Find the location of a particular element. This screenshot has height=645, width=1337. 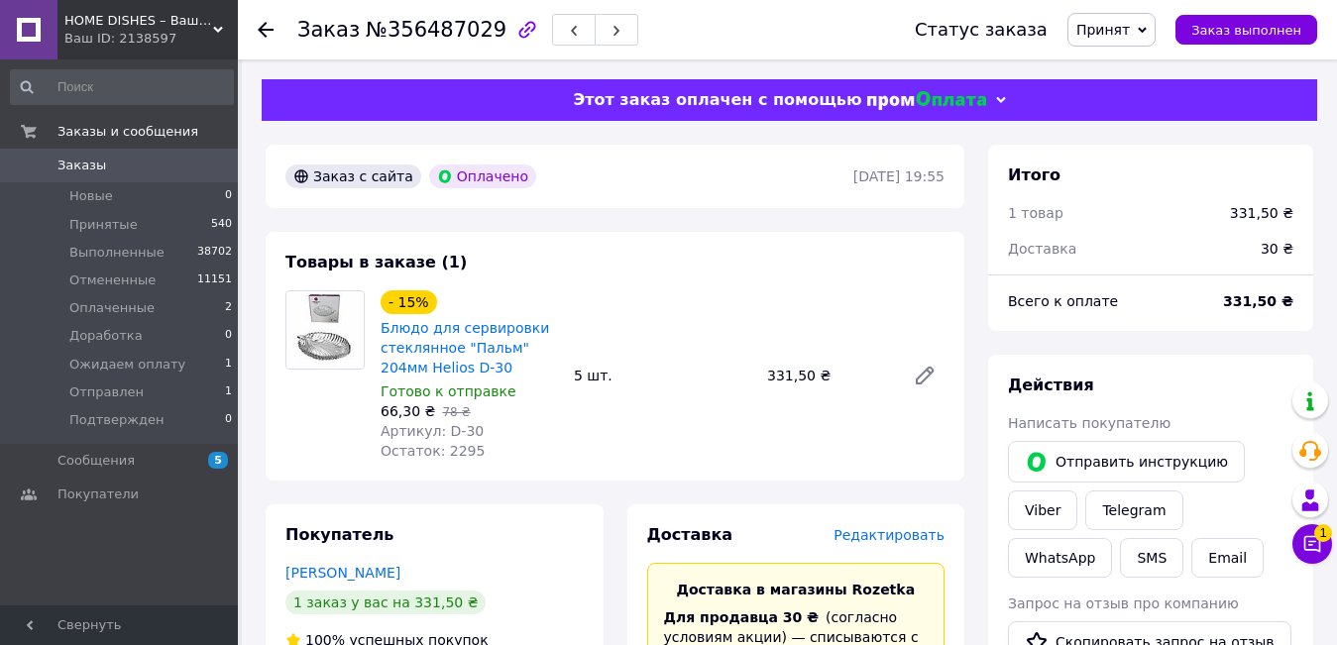

span: 5 is located at coordinates (218, 460).